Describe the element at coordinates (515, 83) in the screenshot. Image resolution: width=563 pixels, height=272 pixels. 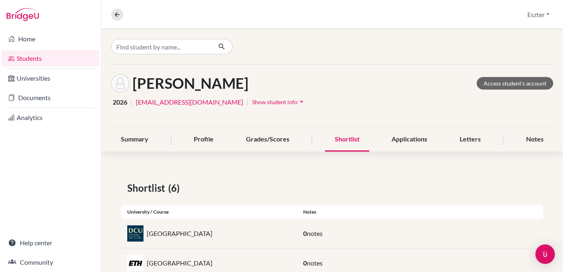
I see `a: Access student's account` at that location.